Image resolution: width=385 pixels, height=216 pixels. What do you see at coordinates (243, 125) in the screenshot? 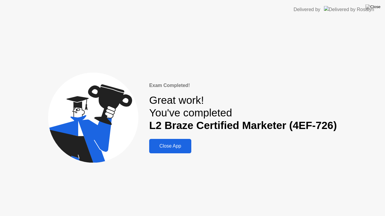
I see `b: L2 Braze Certified Marketer (4EF-726)` at bounding box center [243, 125].